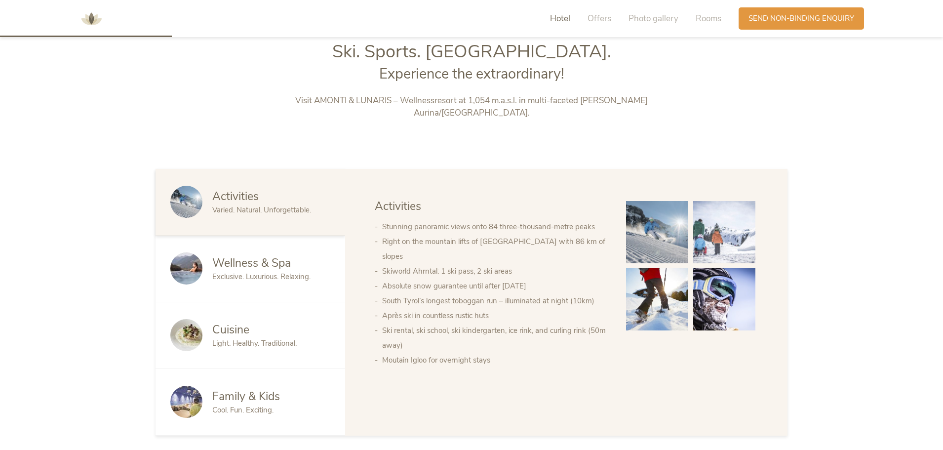 The height and width of the screenshot is (450, 943). What do you see at coordinates (91, 18) in the screenshot?
I see `a: AMONTI & LUNARIS Wellnessresort` at bounding box center [91, 18].